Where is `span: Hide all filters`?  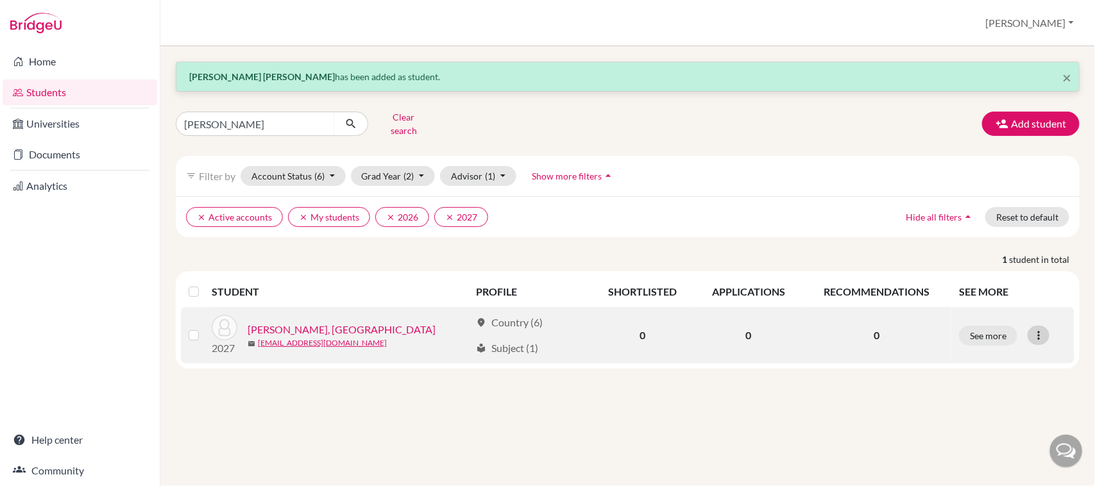 span: Hide all filters is located at coordinates (933, 217).